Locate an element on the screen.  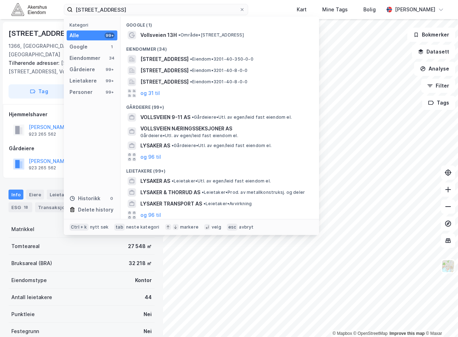
span: VOLLSVEIEN NÆRINGSSEKSJONER AS is located at coordinates (226, 129).